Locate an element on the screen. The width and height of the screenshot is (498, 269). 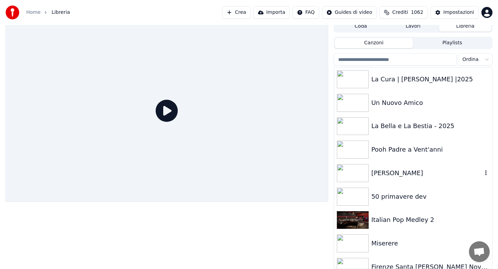
span: 1062 is located at coordinates (417, 12).